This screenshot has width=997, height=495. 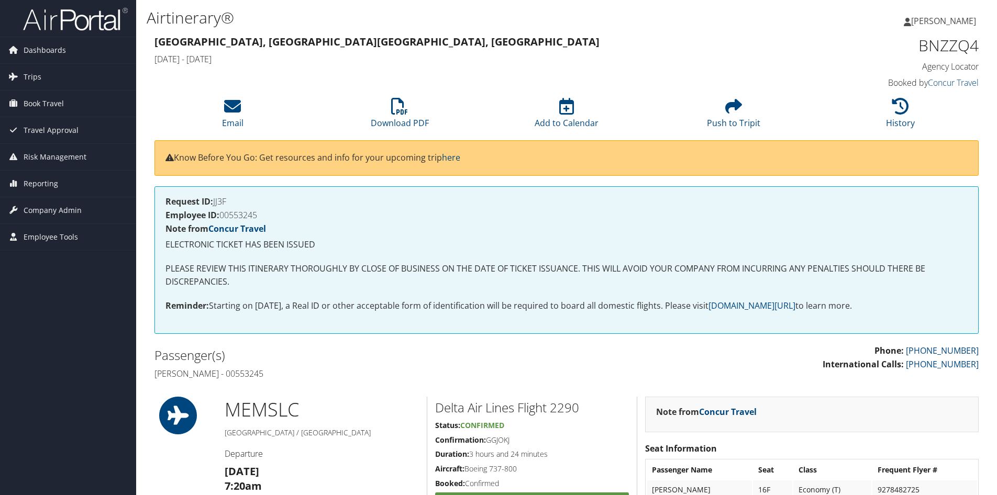 What do you see at coordinates (75, 19) in the screenshot?
I see `img: airportal-logo.png` at bounding box center [75, 19].